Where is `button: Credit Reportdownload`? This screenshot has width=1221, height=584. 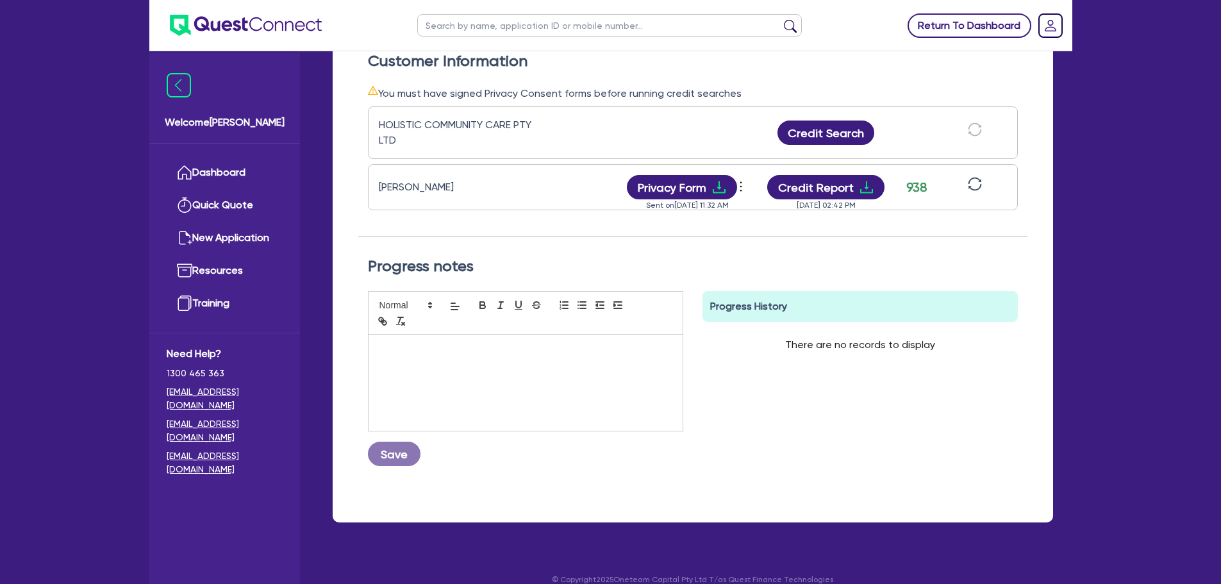 button: Credit Reportdownload is located at coordinates (825, 187).